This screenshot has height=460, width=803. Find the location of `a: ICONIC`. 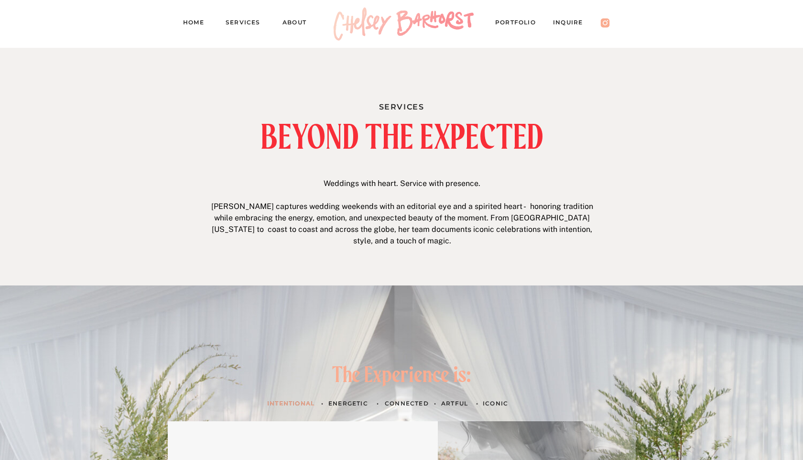

a: ICONIC is located at coordinates (497, 403).